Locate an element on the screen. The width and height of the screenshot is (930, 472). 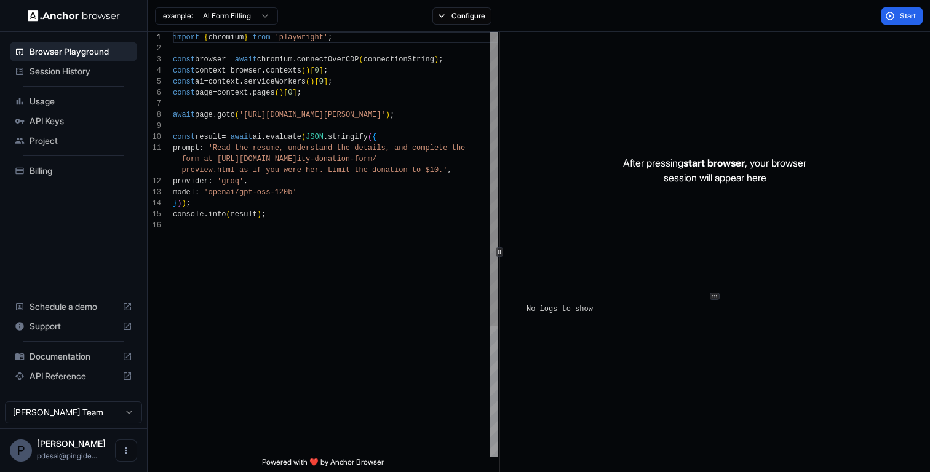
span: pages is located at coordinates (264, 93).